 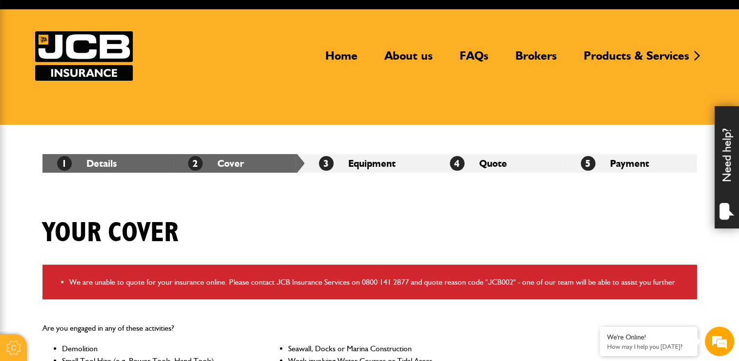 What do you see at coordinates (84, 56) in the screenshot?
I see `a: JCB Insurance Services` at bounding box center [84, 56].